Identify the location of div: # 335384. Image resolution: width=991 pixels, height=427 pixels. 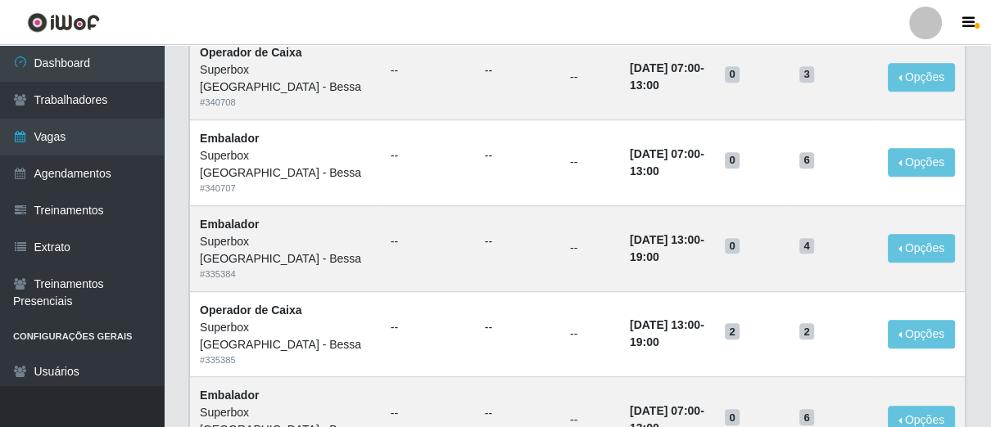
(285, 274).